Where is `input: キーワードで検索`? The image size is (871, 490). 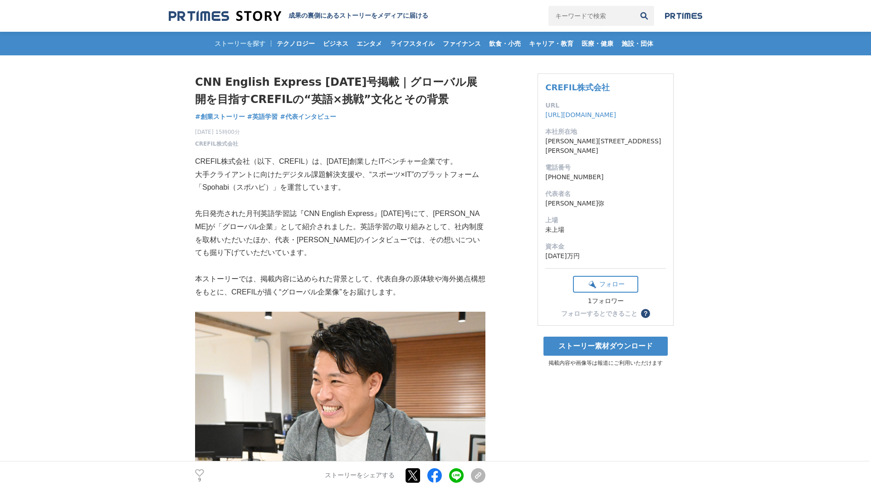 input: キーワードで検索 is located at coordinates (591, 16).